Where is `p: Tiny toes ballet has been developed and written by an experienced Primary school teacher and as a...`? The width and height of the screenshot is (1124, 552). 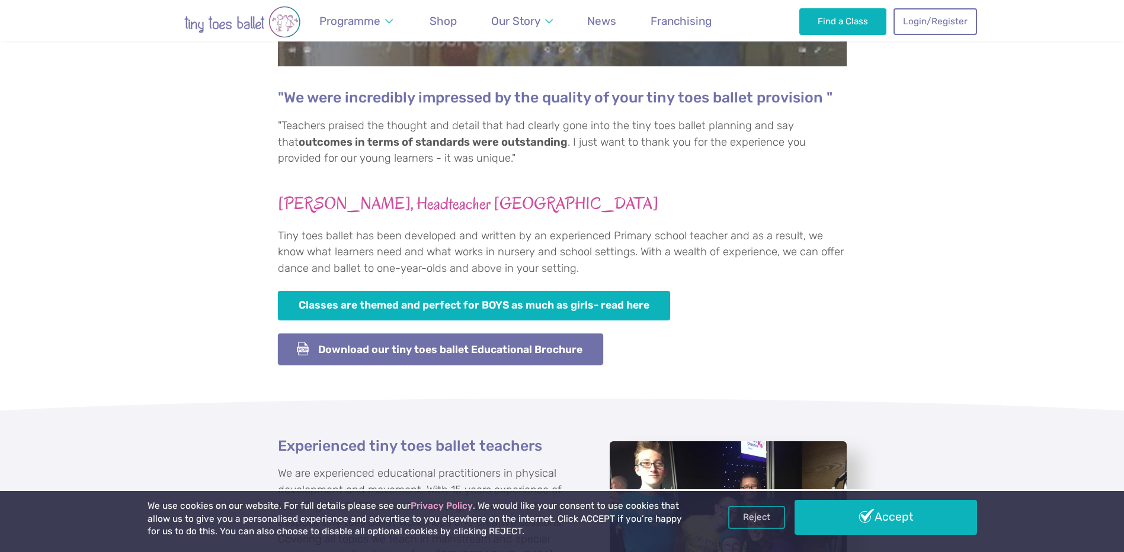
p: Tiny toes ballet has been developed and written by an experienced Primary school teacher and as a... is located at coordinates (562, 252).